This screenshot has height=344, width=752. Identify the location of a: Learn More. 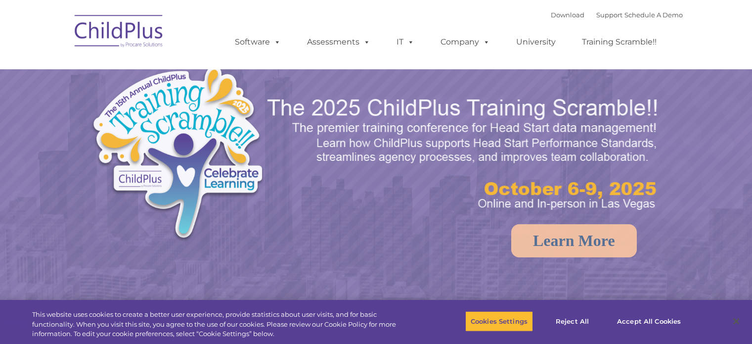
(574, 240).